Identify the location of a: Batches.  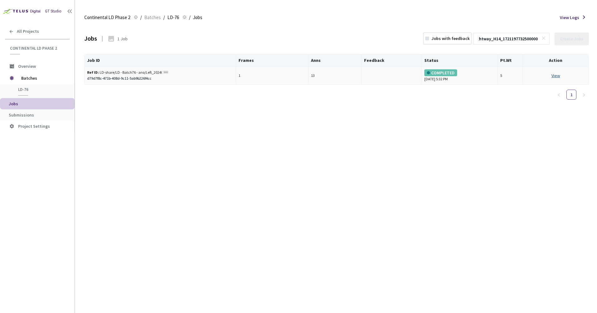
(152, 17).